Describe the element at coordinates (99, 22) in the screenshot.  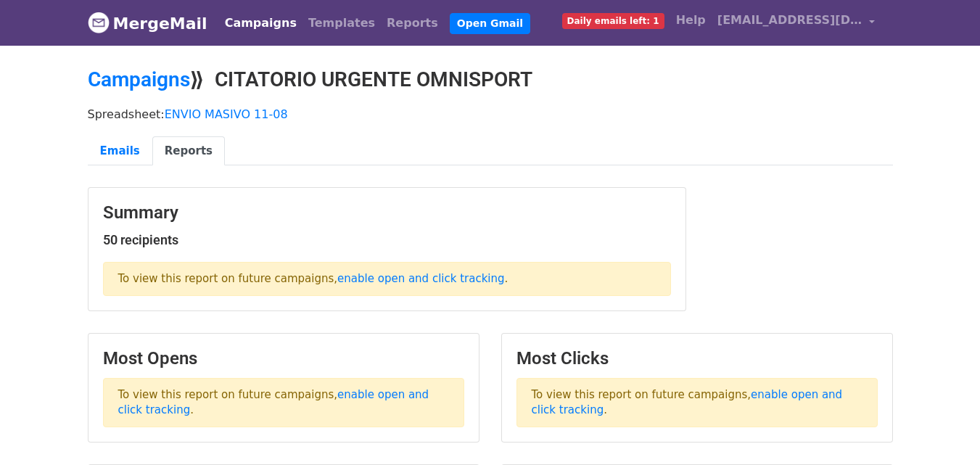
I see `img: MergeMail logo` at that location.